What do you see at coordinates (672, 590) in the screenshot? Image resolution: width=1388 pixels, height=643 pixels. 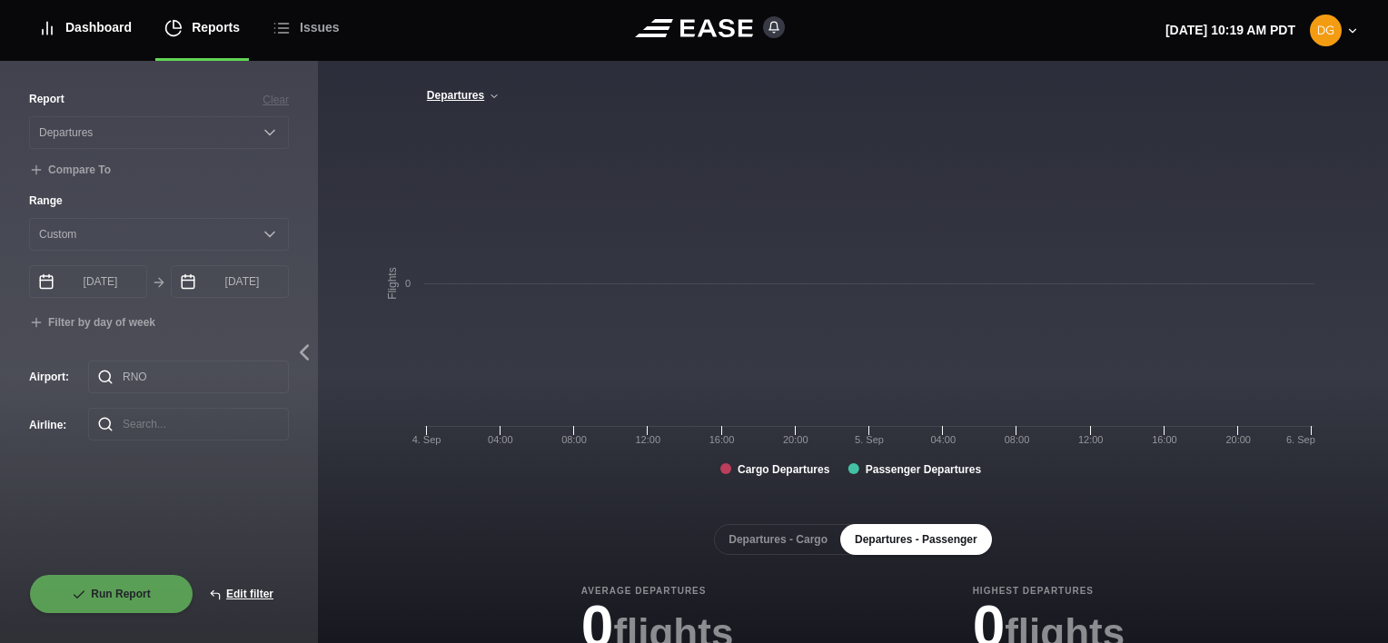 I see `b: Average Departures` at bounding box center [672, 590].